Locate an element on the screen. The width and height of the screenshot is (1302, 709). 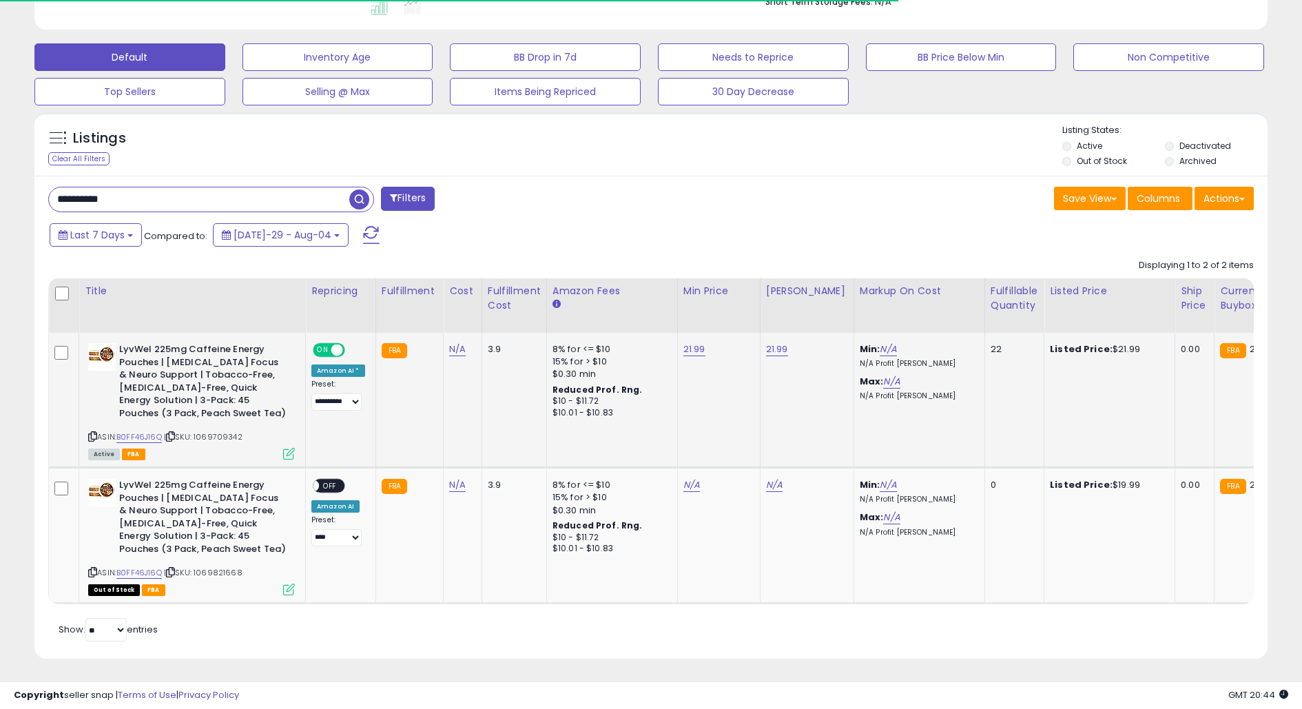
span: ON is located at coordinates (322, 350).